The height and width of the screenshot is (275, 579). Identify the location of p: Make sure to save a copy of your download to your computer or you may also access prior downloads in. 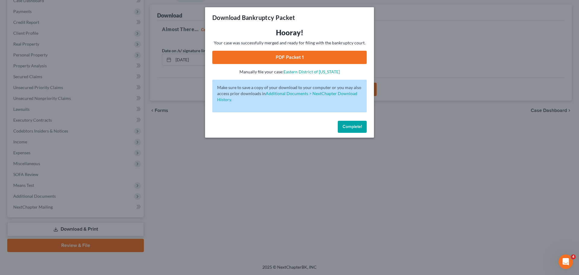
(290, 94).